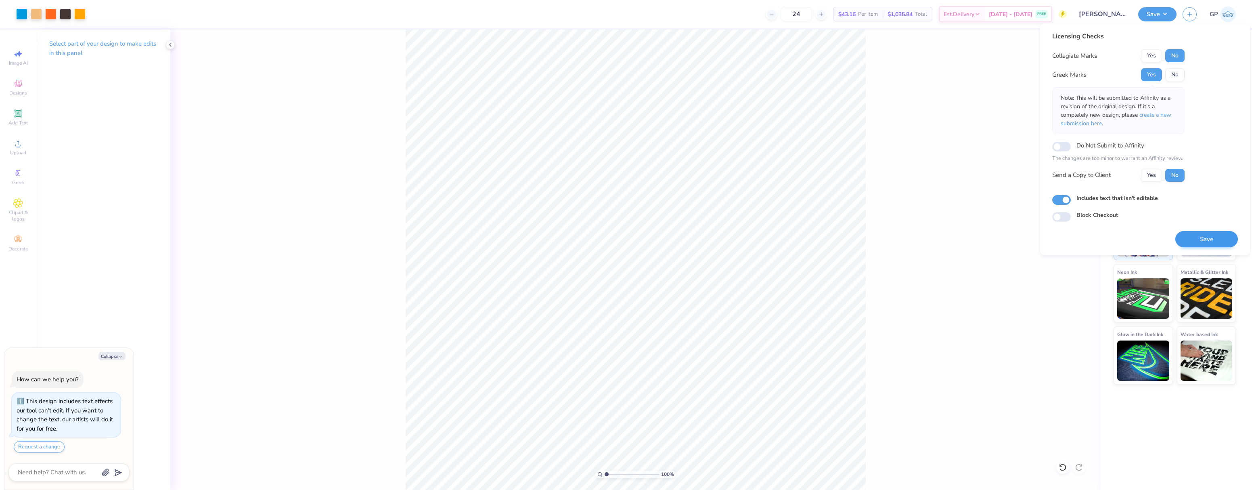  What do you see at coordinates (1200, 334) in the screenshot?
I see `span: Water based Ink` at bounding box center [1200, 334].